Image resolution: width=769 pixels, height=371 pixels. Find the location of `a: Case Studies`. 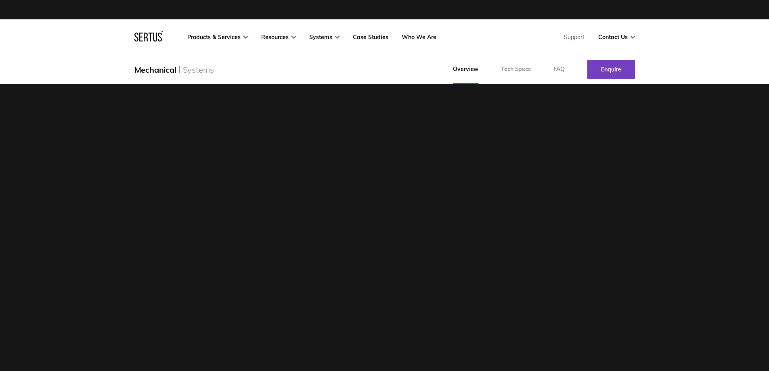

a: Case Studies is located at coordinates (371, 37).